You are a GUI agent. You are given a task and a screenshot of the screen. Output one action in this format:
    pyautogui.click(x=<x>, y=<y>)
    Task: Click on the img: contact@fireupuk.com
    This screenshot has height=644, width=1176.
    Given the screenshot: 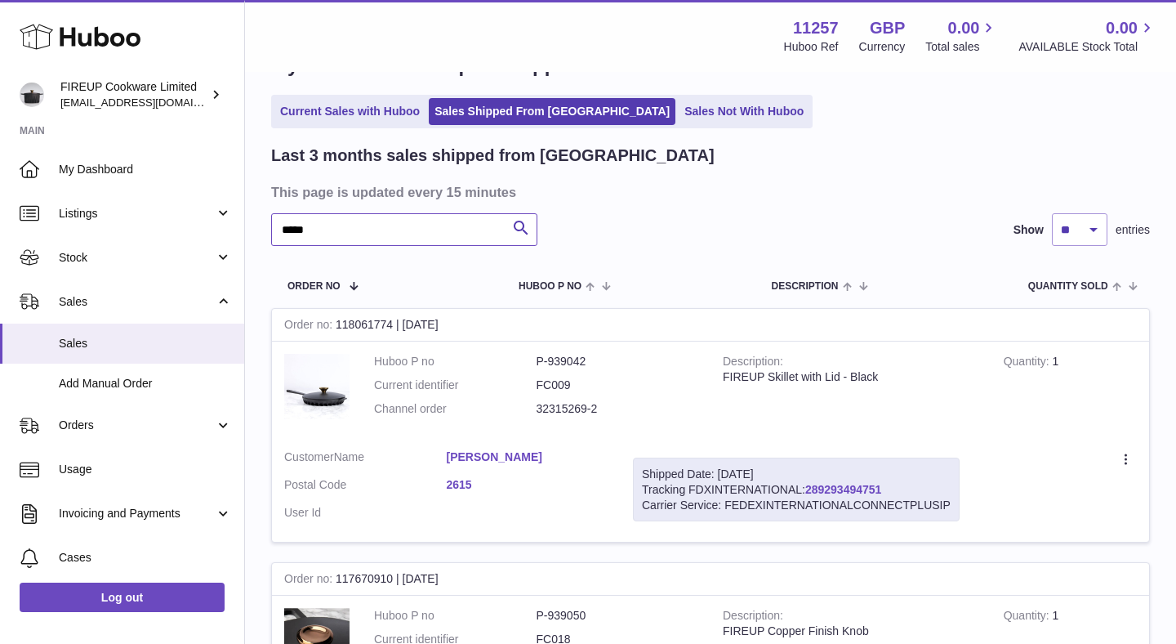 What is the action you would take?
    pyautogui.click(x=32, y=95)
    